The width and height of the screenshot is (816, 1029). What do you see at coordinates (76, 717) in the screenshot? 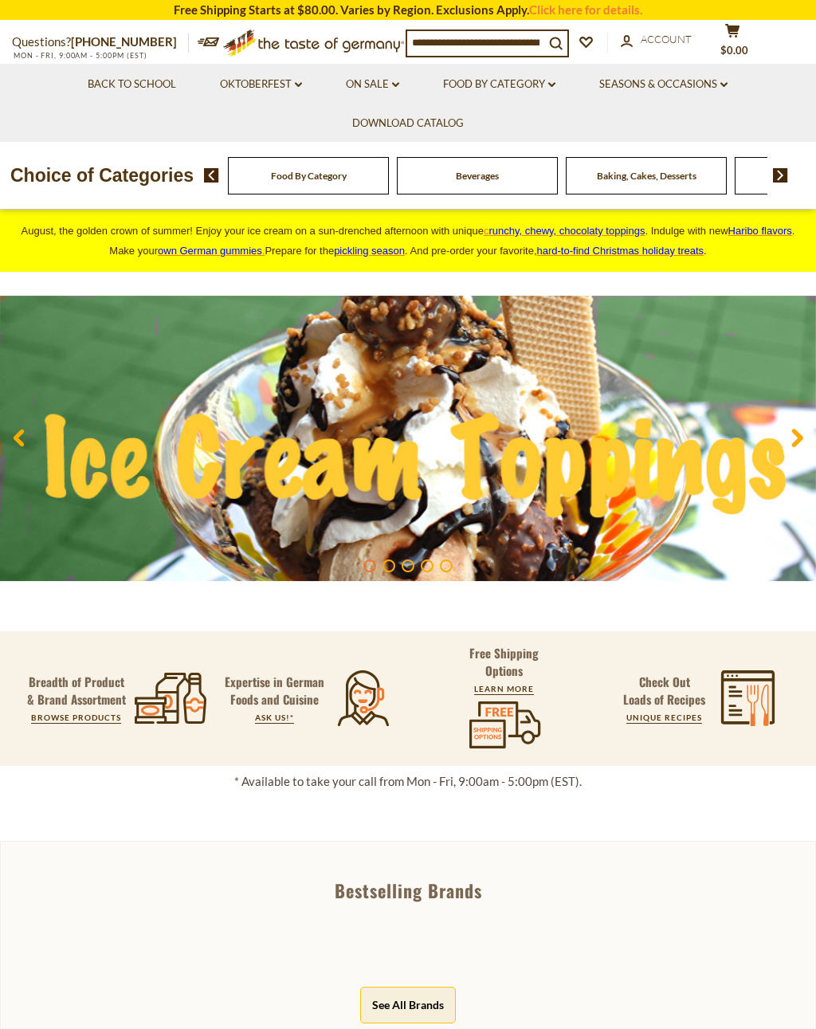
I see `a: BROWSE PRODUCTS` at bounding box center [76, 717].